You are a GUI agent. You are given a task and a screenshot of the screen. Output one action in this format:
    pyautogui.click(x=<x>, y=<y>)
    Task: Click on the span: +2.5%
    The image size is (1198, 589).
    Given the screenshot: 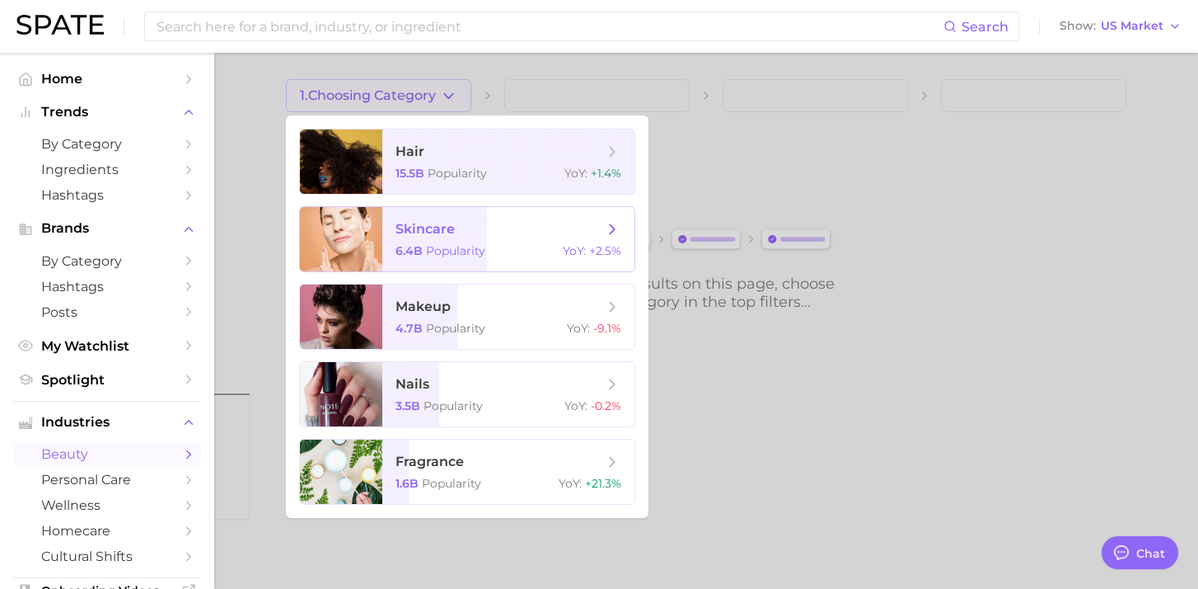 What is the action you would take?
    pyautogui.click(x=605, y=251)
    